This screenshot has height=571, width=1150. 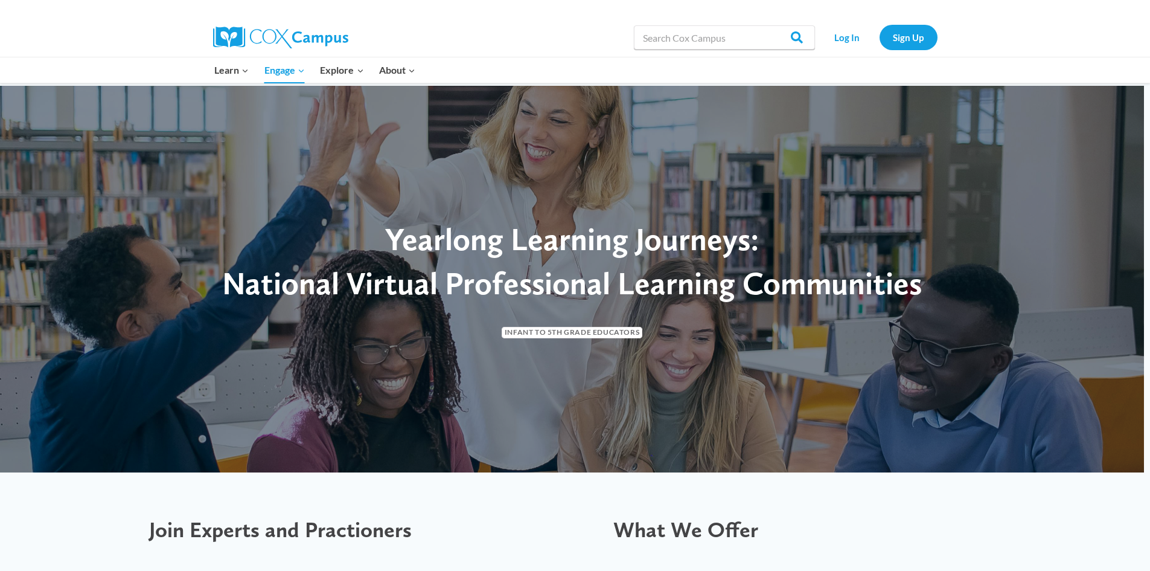 What do you see at coordinates (280, 529) in the screenshot?
I see `span: Join Experts and Practioners` at bounding box center [280, 529].